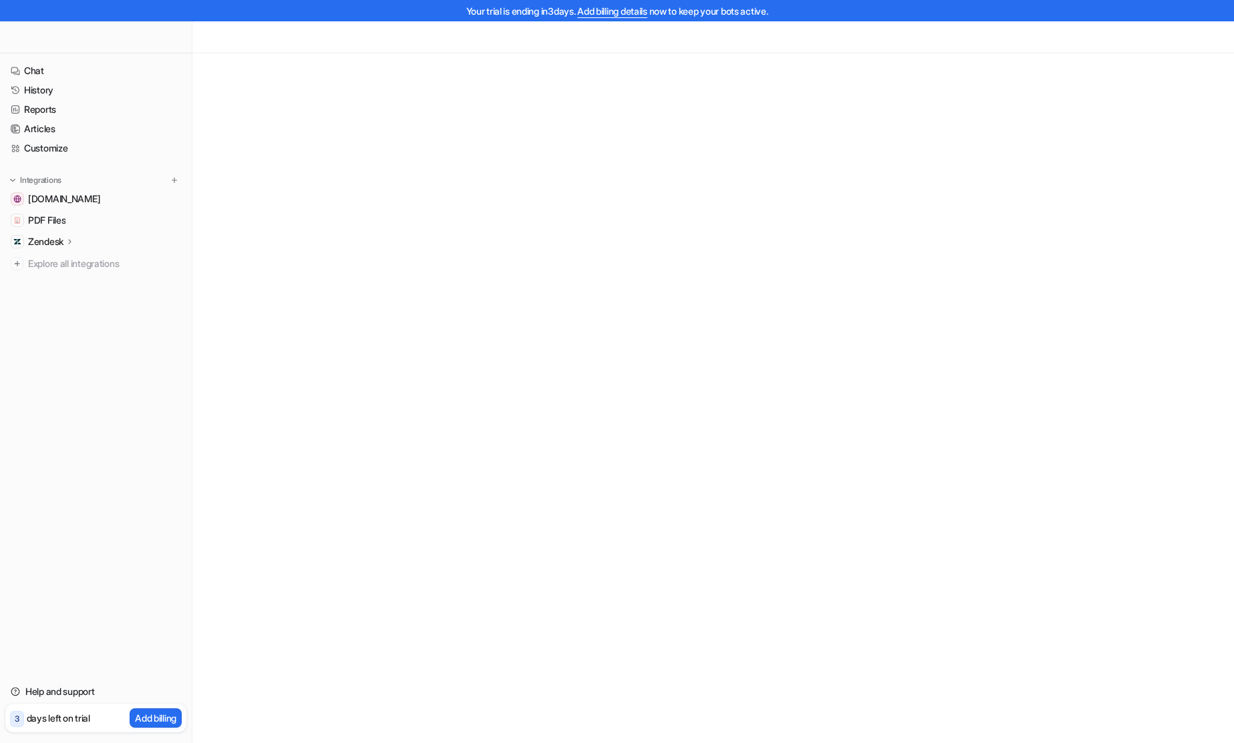  What do you see at coordinates (35, 180) in the screenshot?
I see `button: Integrations` at bounding box center [35, 180].